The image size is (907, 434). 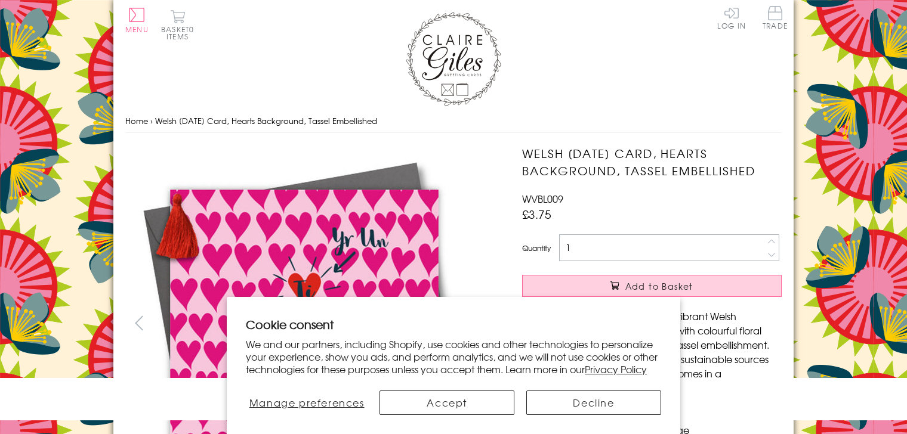 What do you see at coordinates (138, 323) in the screenshot?
I see `button: prev` at bounding box center [138, 323].